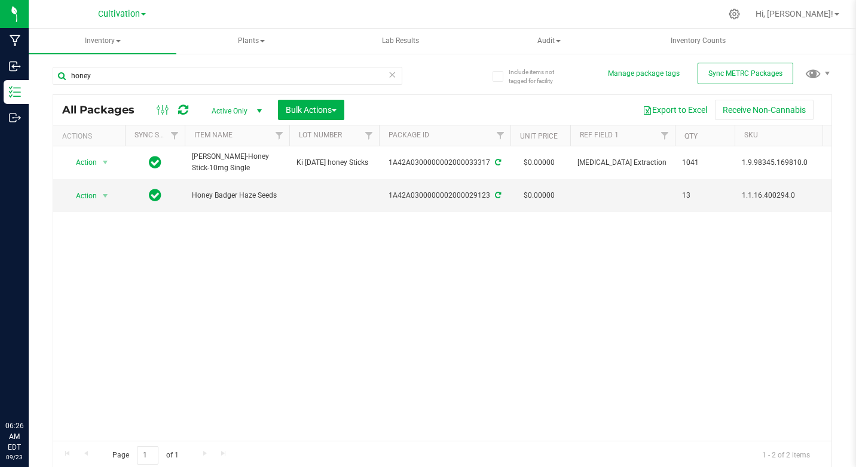  What do you see at coordinates (102, 41) in the screenshot?
I see `a: Inventory` at bounding box center [102, 41].